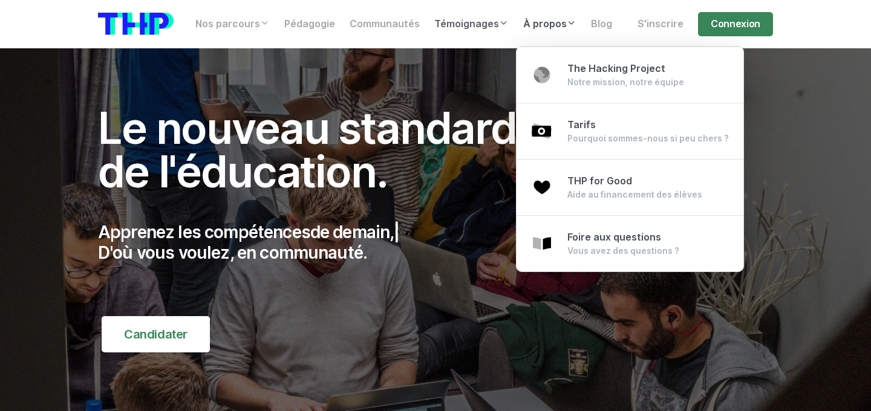  Describe the element at coordinates (614, 237) in the screenshot. I see `span: Foire aux questions` at that location.